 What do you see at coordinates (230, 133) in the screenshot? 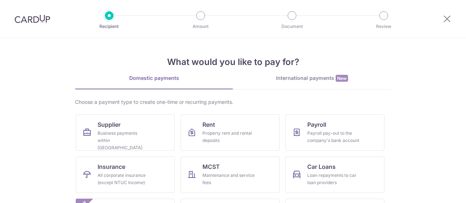
I see `a: RentProperty rent and rental deposits` at bounding box center [230, 133].